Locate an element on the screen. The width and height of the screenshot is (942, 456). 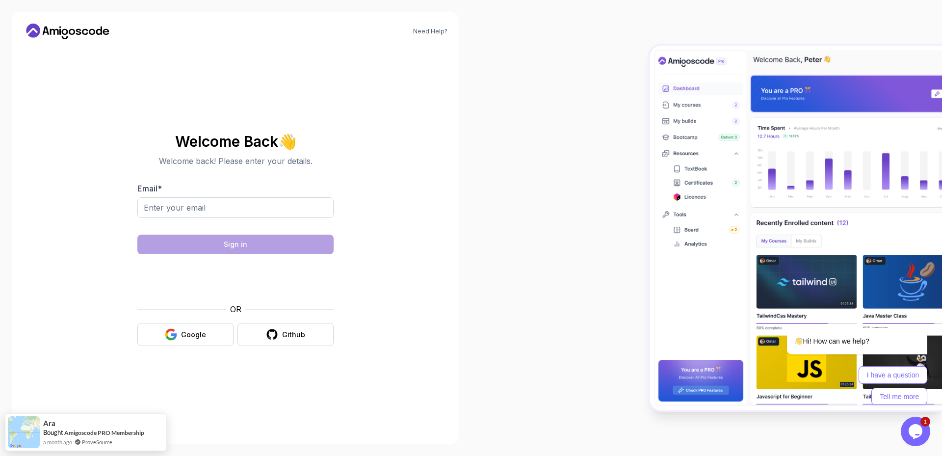
button: Google is located at coordinates (186, 334).